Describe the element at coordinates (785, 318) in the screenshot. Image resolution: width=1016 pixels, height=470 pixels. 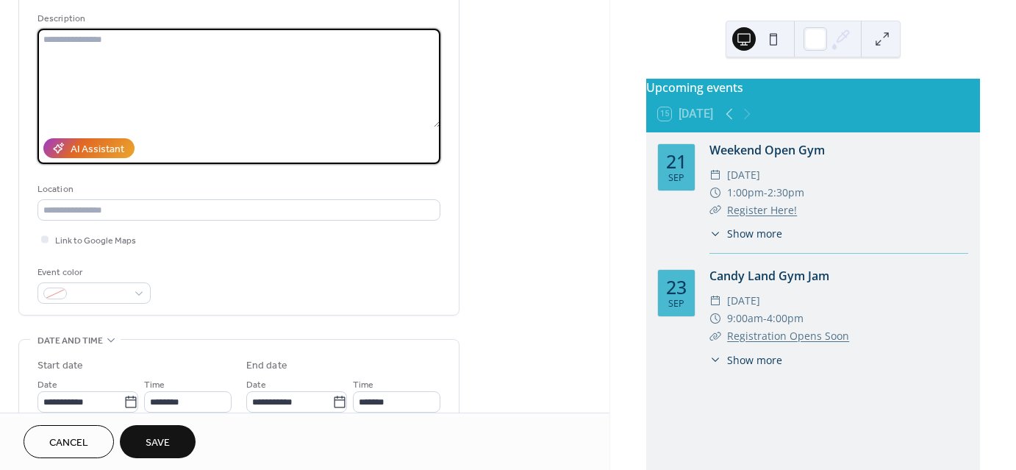
I see `span: 4:00pm` at that location.